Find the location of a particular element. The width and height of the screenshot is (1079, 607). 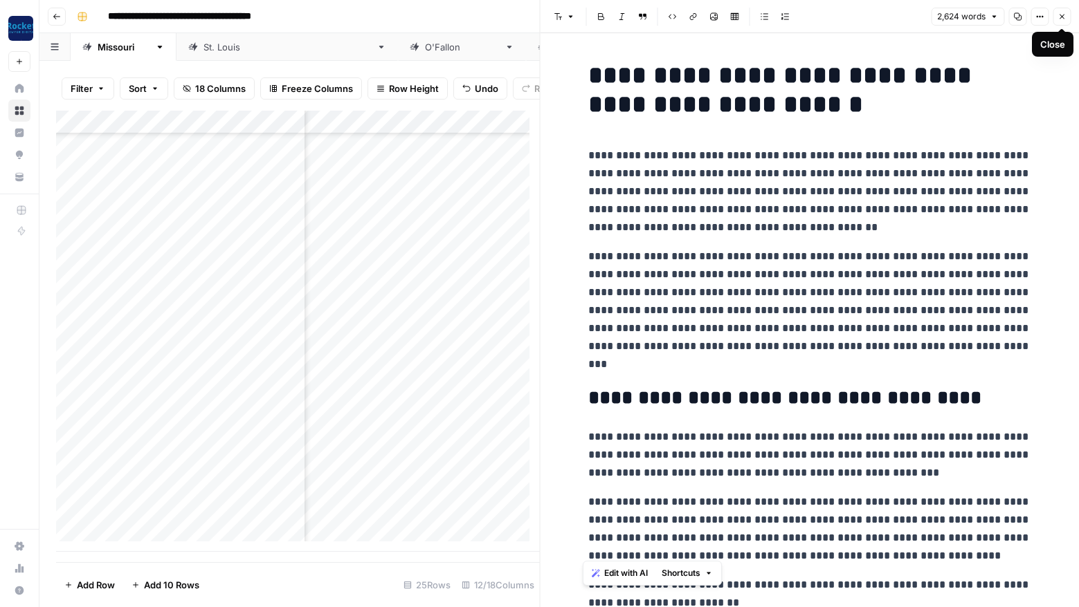

button: Add Row is located at coordinates (89, 585).